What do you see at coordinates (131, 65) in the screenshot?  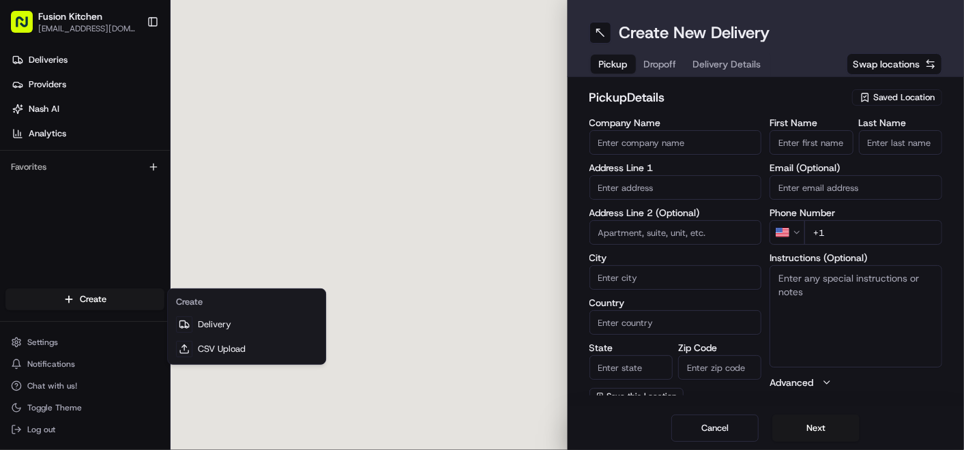 I see `p: Welcome 👋` at bounding box center [131, 65].